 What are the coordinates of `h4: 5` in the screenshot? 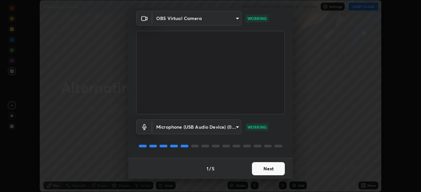 It's located at (213, 169).